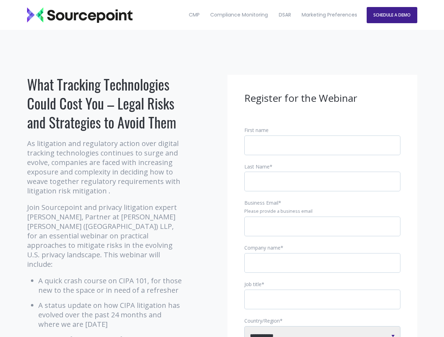 The image size is (444, 337). Describe the element at coordinates (322, 98) in the screenshot. I see `h3: Register for the Webinar` at that location.